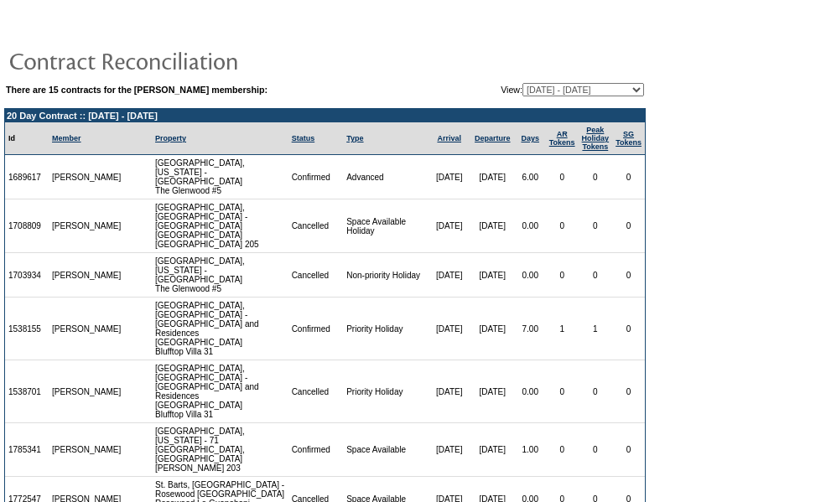 The height and width of the screenshot is (502, 826). I want to click on td: 1538701, so click(27, 392).